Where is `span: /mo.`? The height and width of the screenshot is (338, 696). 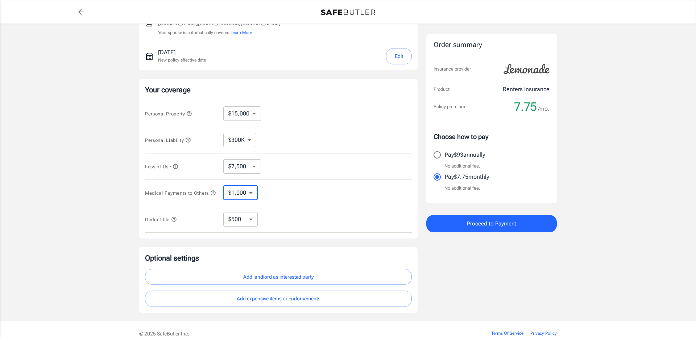
span: /mo. is located at coordinates (543, 109).